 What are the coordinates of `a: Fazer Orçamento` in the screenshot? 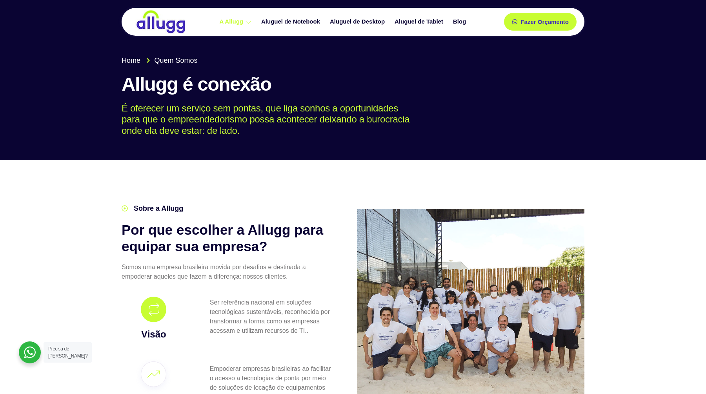 It's located at (540, 22).